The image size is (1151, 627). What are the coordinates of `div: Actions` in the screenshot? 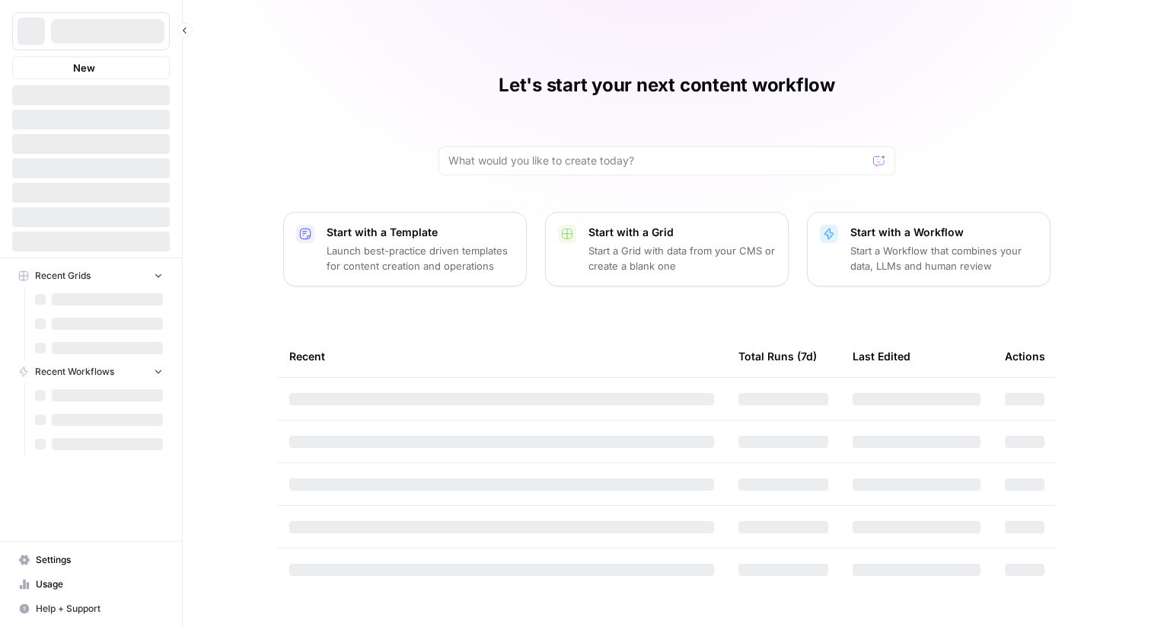 It's located at (1025, 356).